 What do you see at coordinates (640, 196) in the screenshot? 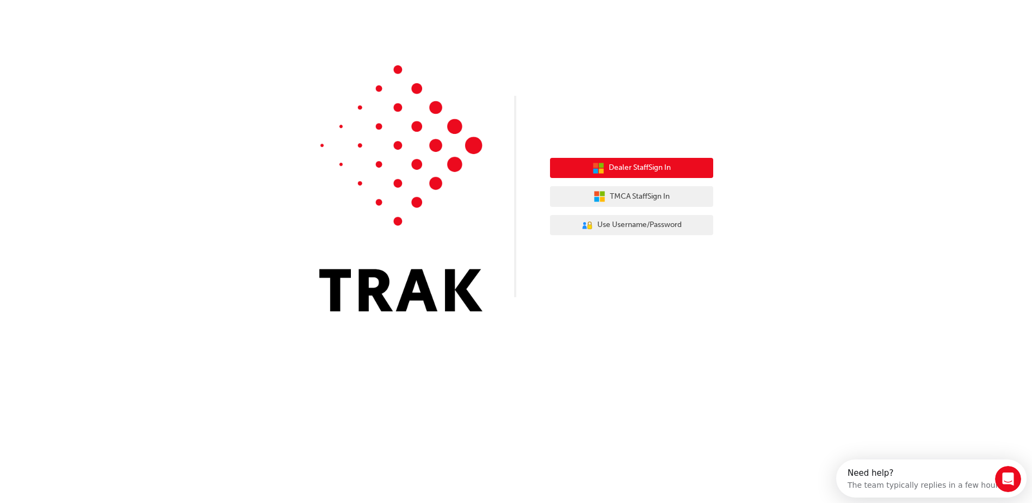
I see `span: TMCA Staff Sign In` at bounding box center [640, 196].